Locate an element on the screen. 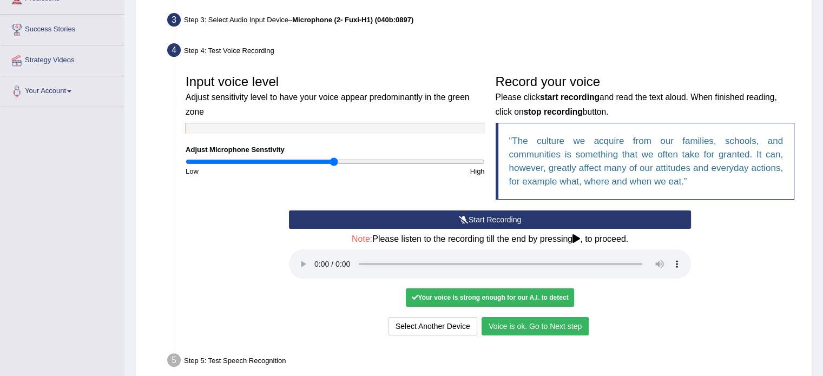 This screenshot has width=823, height=376. label: Adjust Microphone Senstivity is located at coordinates (235, 149).